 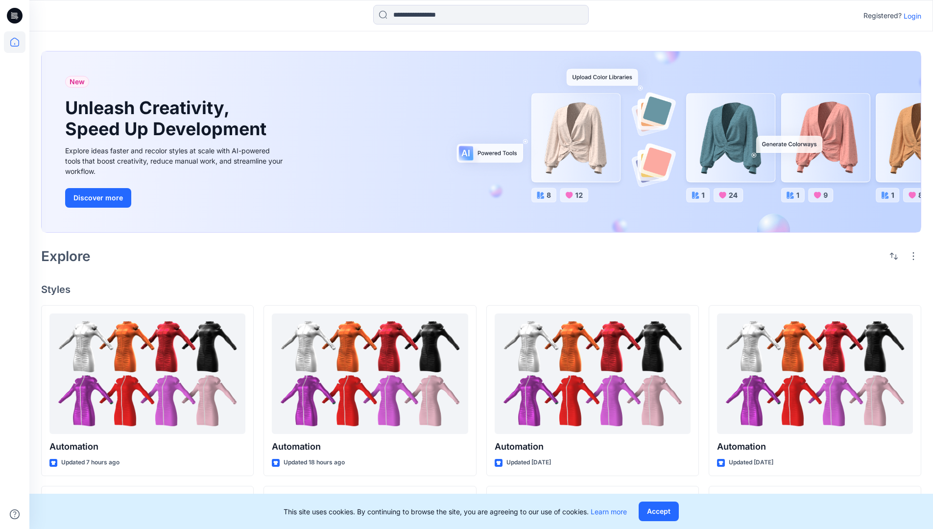 I want to click on p: Updated 7 hours ago, so click(x=90, y=462).